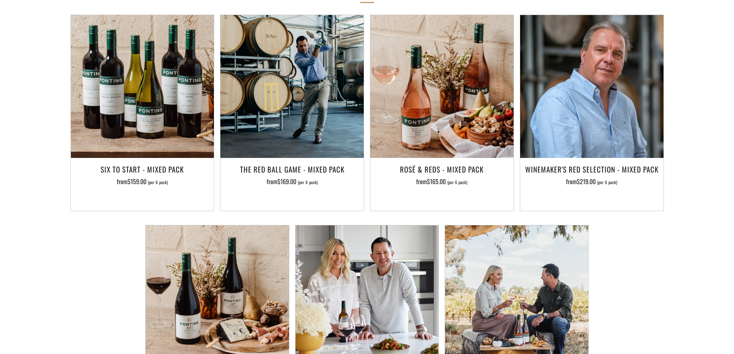 The height and width of the screenshot is (354, 734). I want to click on a: Rosé & Reds - Mixed Pack from$165.00 (per 6 pack), so click(442, 182).